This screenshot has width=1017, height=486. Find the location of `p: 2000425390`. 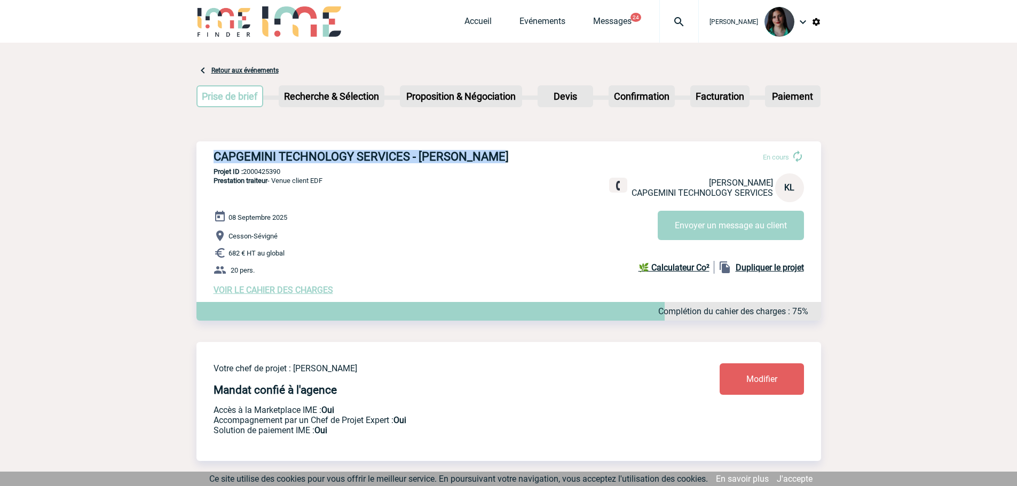

p: 2000425390 is located at coordinates (509, 171).